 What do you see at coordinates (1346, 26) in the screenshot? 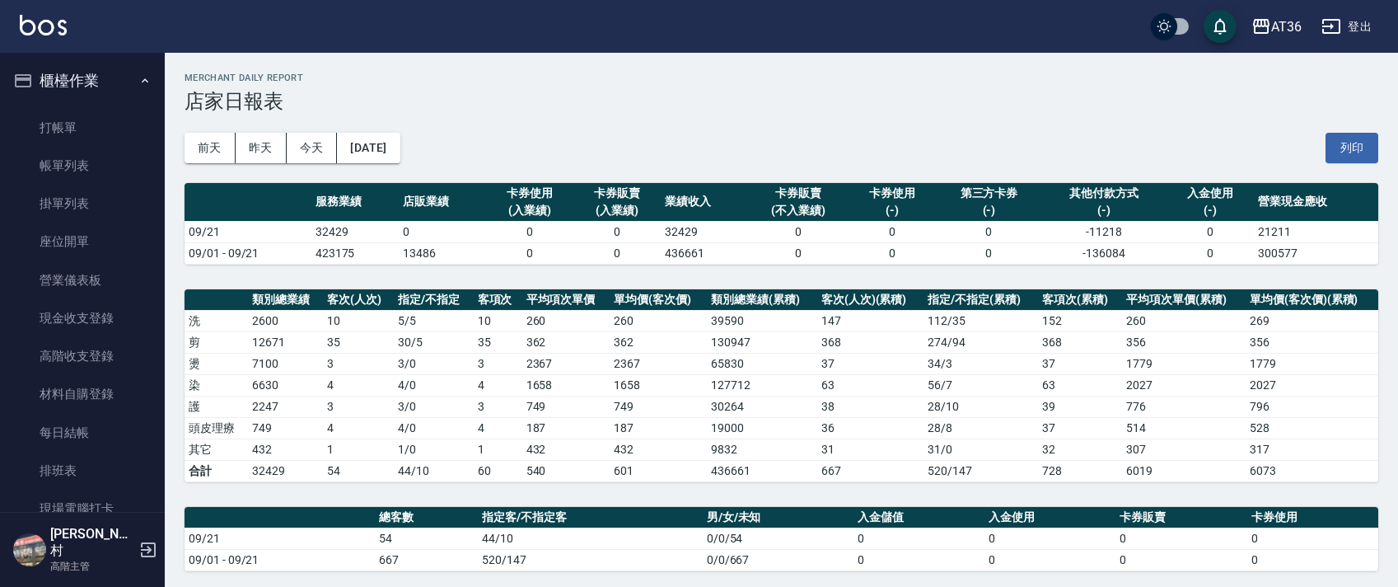
I see `button: 登出` at bounding box center [1346, 26].